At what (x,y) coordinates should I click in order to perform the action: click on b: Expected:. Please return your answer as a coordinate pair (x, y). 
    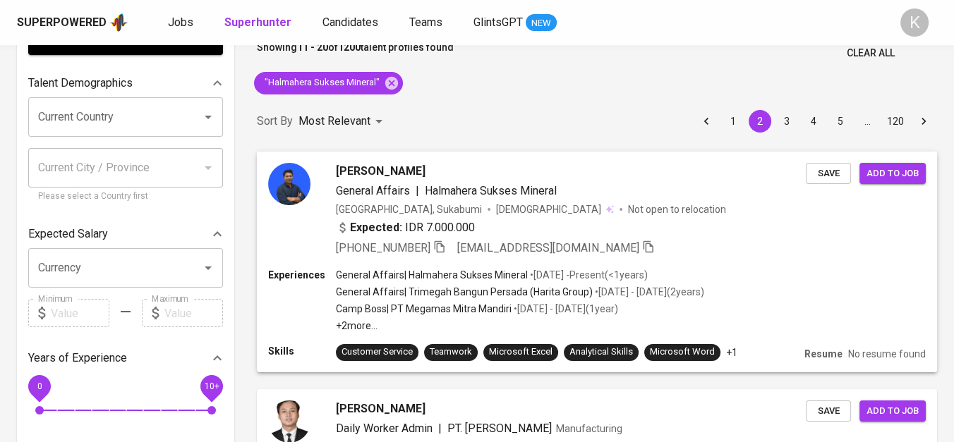
    Looking at the image, I should click on (376, 228).